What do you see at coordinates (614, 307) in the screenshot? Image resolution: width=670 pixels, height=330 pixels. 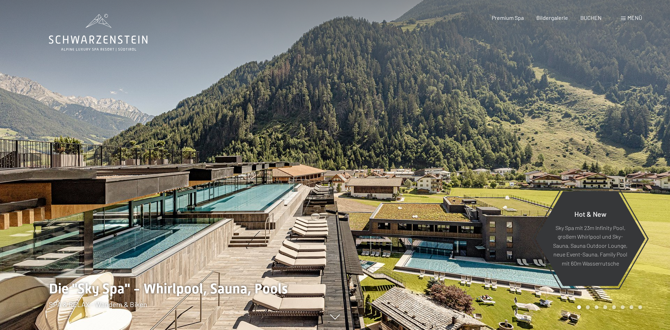 I see `div: Carousel Page 5` at bounding box center [614, 307].